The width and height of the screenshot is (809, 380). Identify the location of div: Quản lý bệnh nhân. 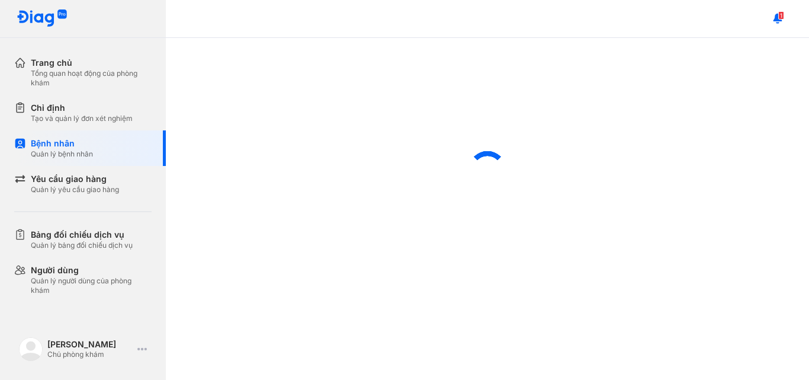
(62, 154).